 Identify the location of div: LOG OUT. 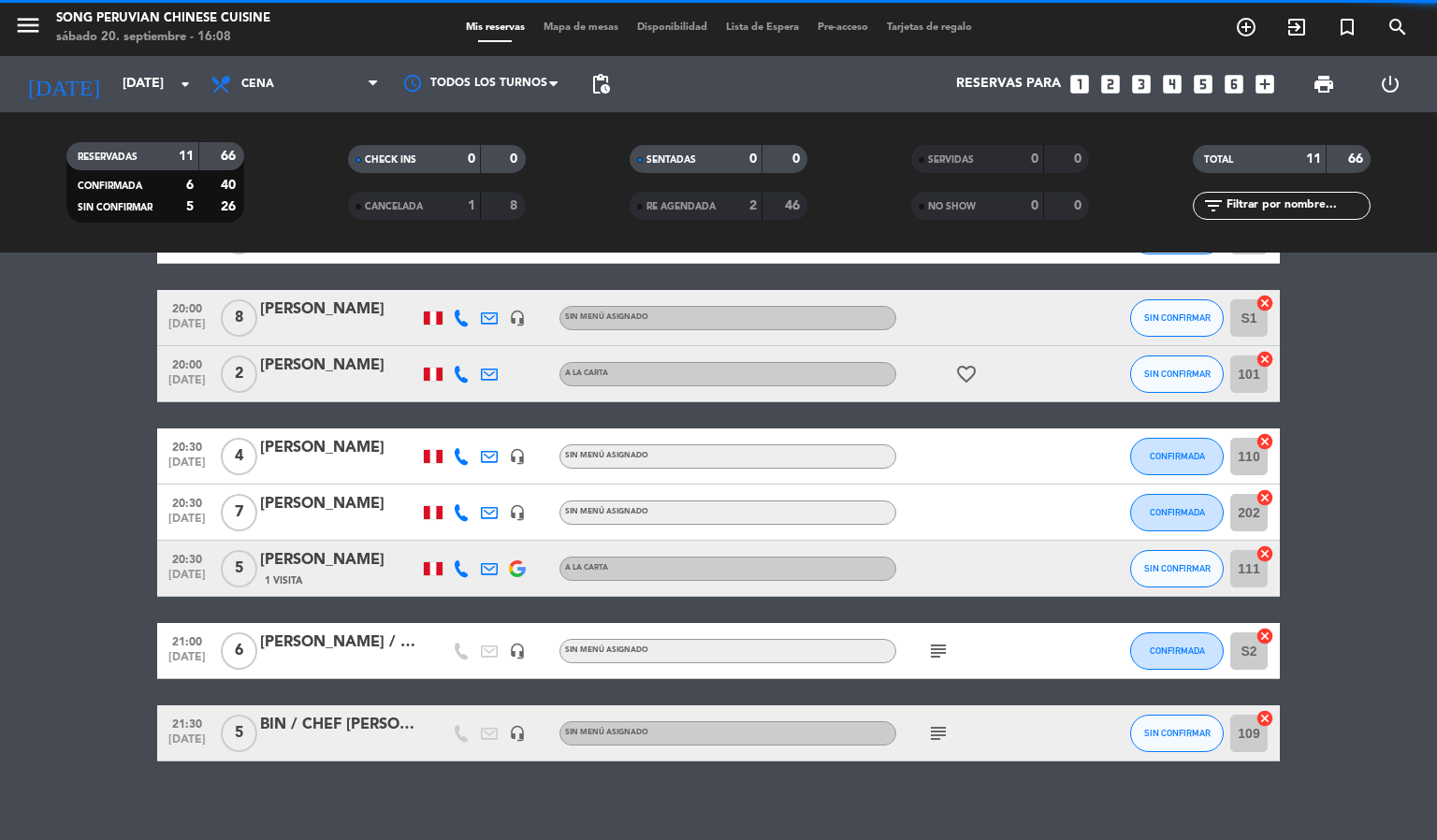
(1389, 85).